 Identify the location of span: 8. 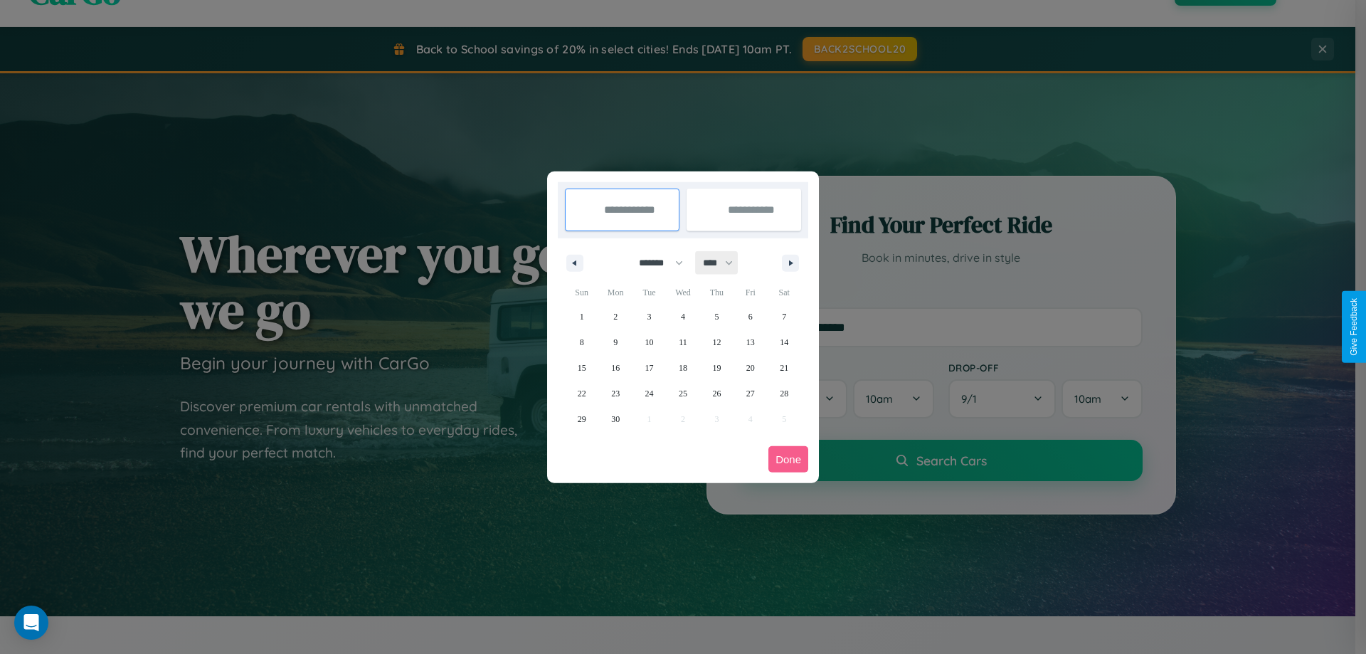
(582, 342).